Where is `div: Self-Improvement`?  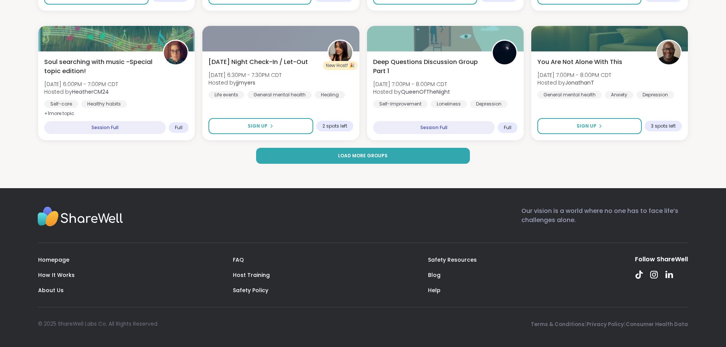 div: Self-Improvement is located at coordinates (400, 104).